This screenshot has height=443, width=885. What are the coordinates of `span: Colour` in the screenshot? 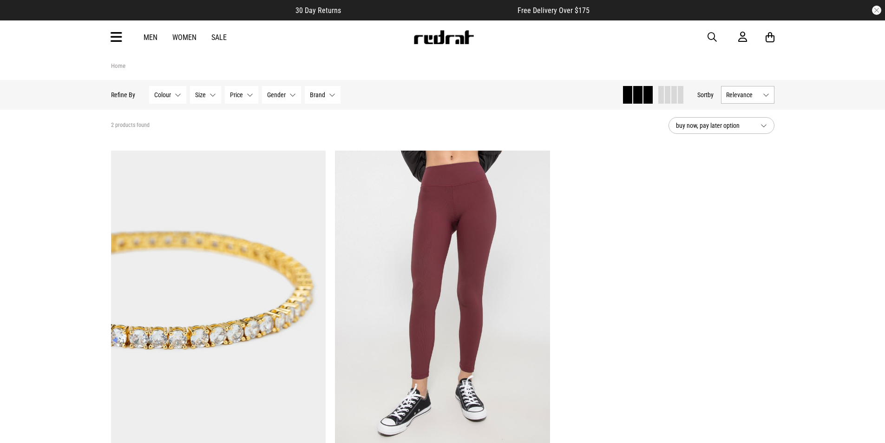 It's located at (163, 95).